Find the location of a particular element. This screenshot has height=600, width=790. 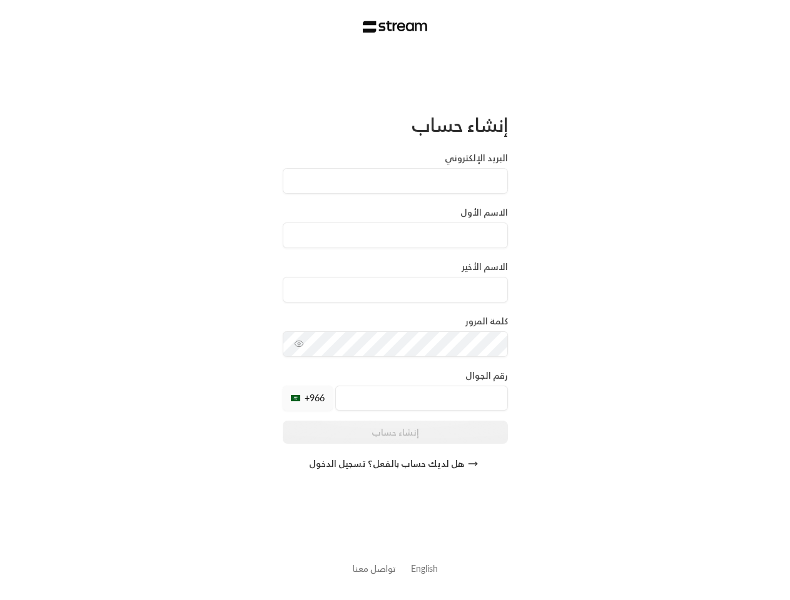

label: الاسم الأول is located at coordinates (484, 213).